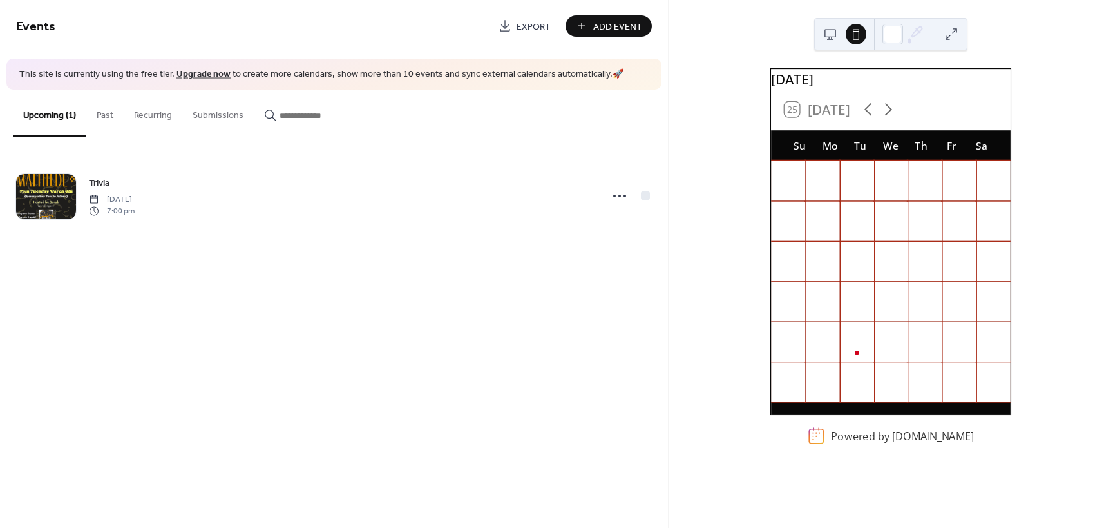 The width and height of the screenshot is (1113, 528). What do you see at coordinates (218, 112) in the screenshot?
I see `button: Submissions` at bounding box center [218, 112].